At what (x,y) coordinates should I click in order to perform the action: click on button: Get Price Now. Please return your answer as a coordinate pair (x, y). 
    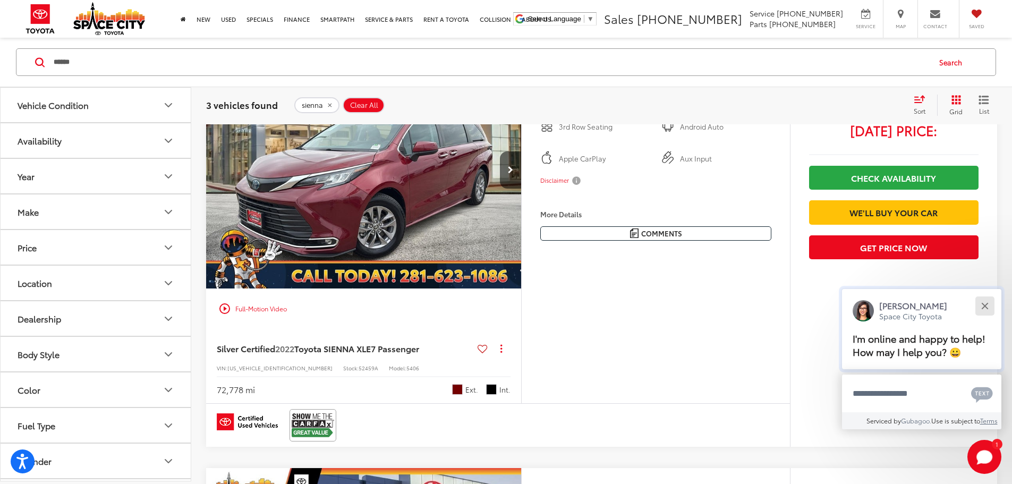
    Looking at the image, I should click on (893, 247).